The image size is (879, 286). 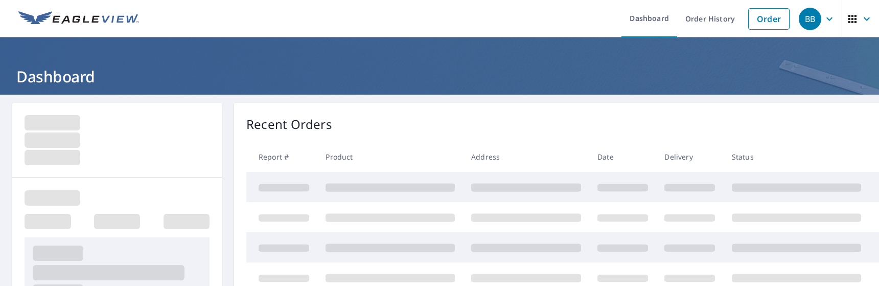 What do you see at coordinates (526, 156) in the screenshot?
I see `th: Address` at bounding box center [526, 156].